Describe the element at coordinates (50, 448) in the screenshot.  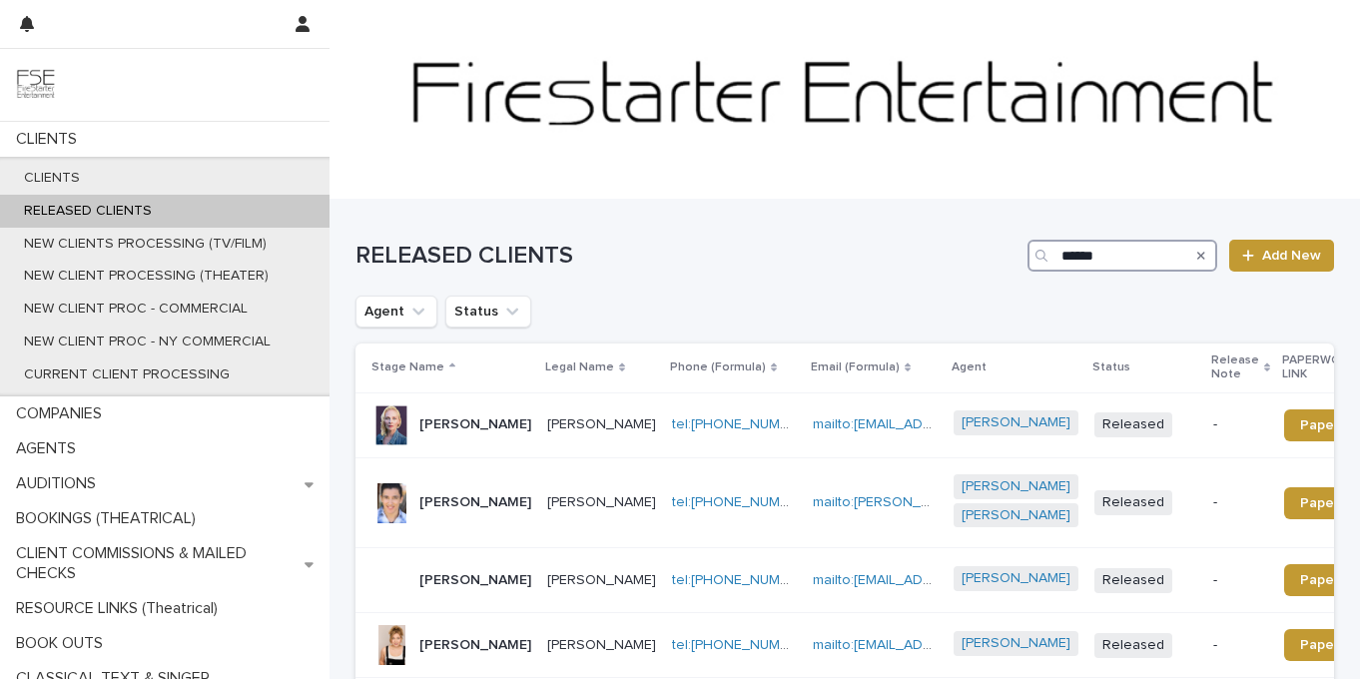
I see `p: AGENTS` at that location.